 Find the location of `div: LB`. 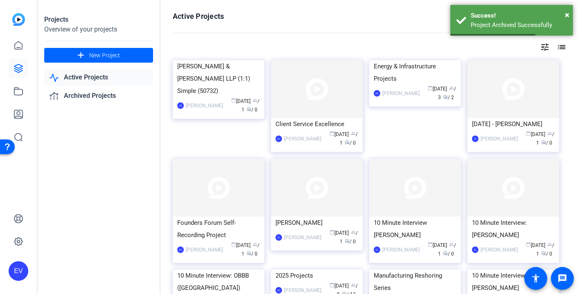

div: LB is located at coordinates (180, 106).